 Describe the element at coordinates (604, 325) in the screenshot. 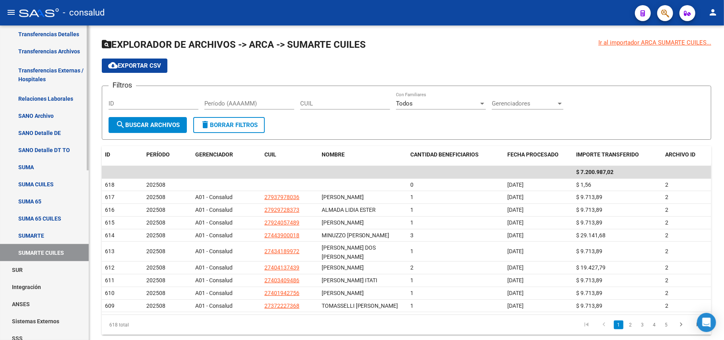

I see `a: go to previous page` at that location.